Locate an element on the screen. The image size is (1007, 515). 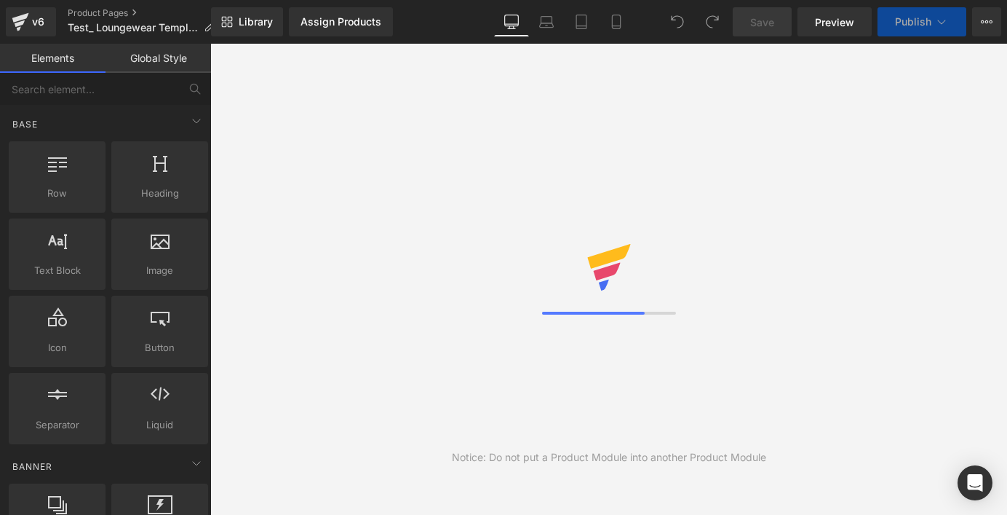
a: Preview is located at coordinates (835, 22).